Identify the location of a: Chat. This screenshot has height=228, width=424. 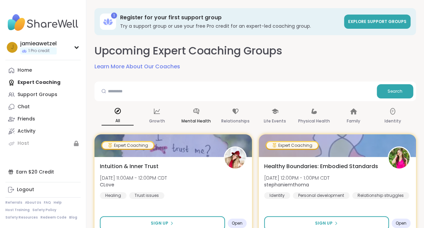
(43, 107).